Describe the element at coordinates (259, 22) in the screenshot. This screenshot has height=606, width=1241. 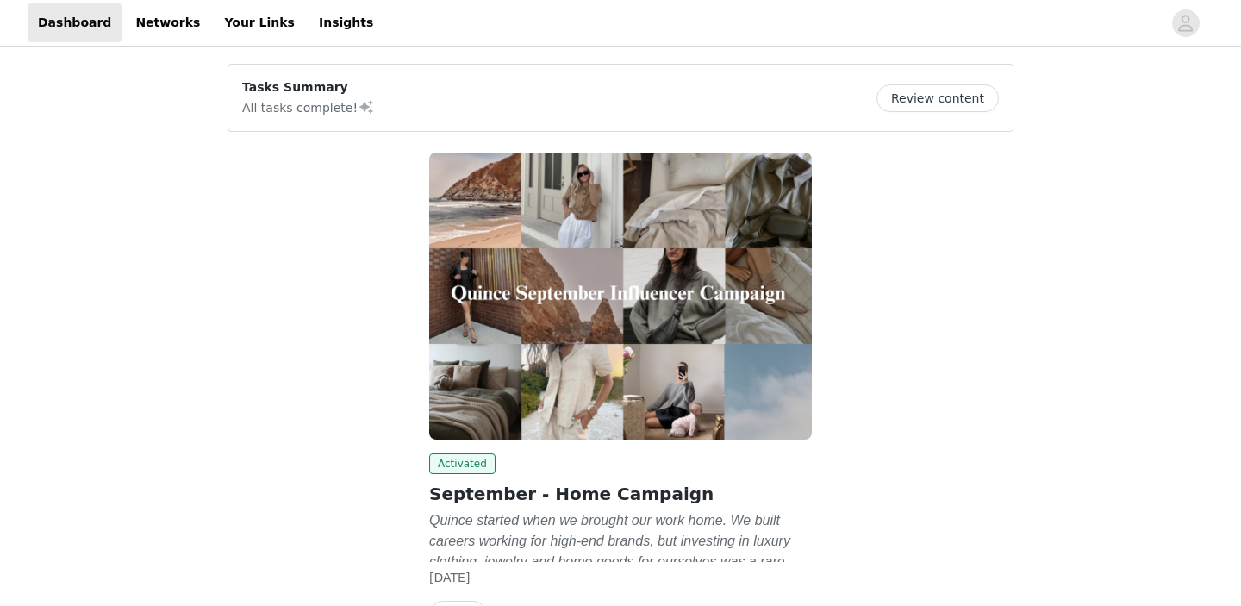
I see `a: Your Links` at that location.